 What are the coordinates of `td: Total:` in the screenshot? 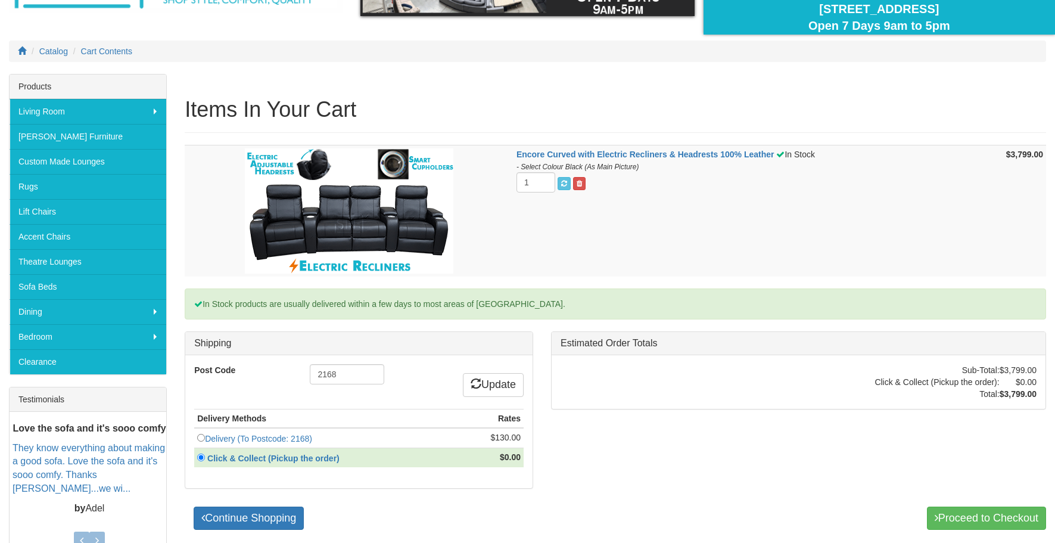 It's located at (936, 394).